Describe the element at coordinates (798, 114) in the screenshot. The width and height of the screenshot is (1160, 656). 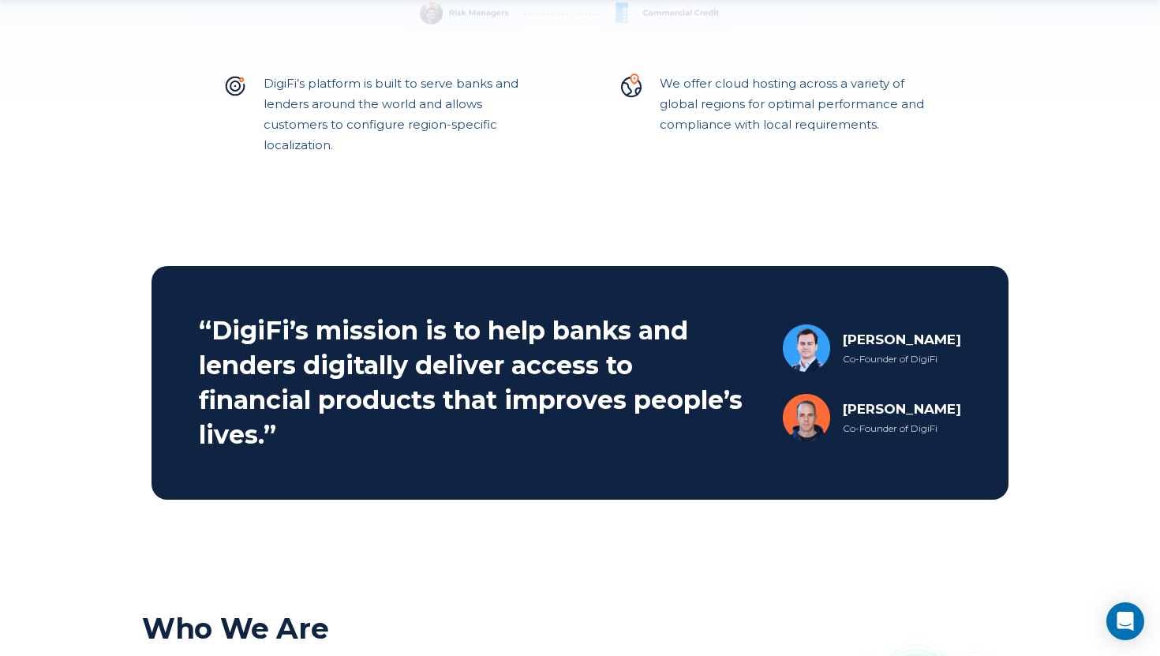
I see `p: We offer cloud hosting across a variety of global regions for optimal performance and compliance ...` at that location.